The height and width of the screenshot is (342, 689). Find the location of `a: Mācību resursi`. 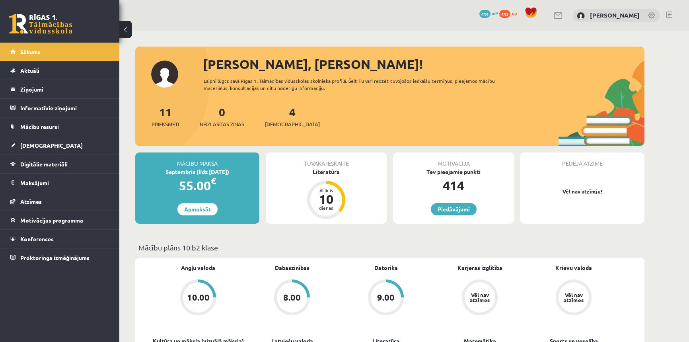

a: Mācību resursi is located at coordinates (60, 126).